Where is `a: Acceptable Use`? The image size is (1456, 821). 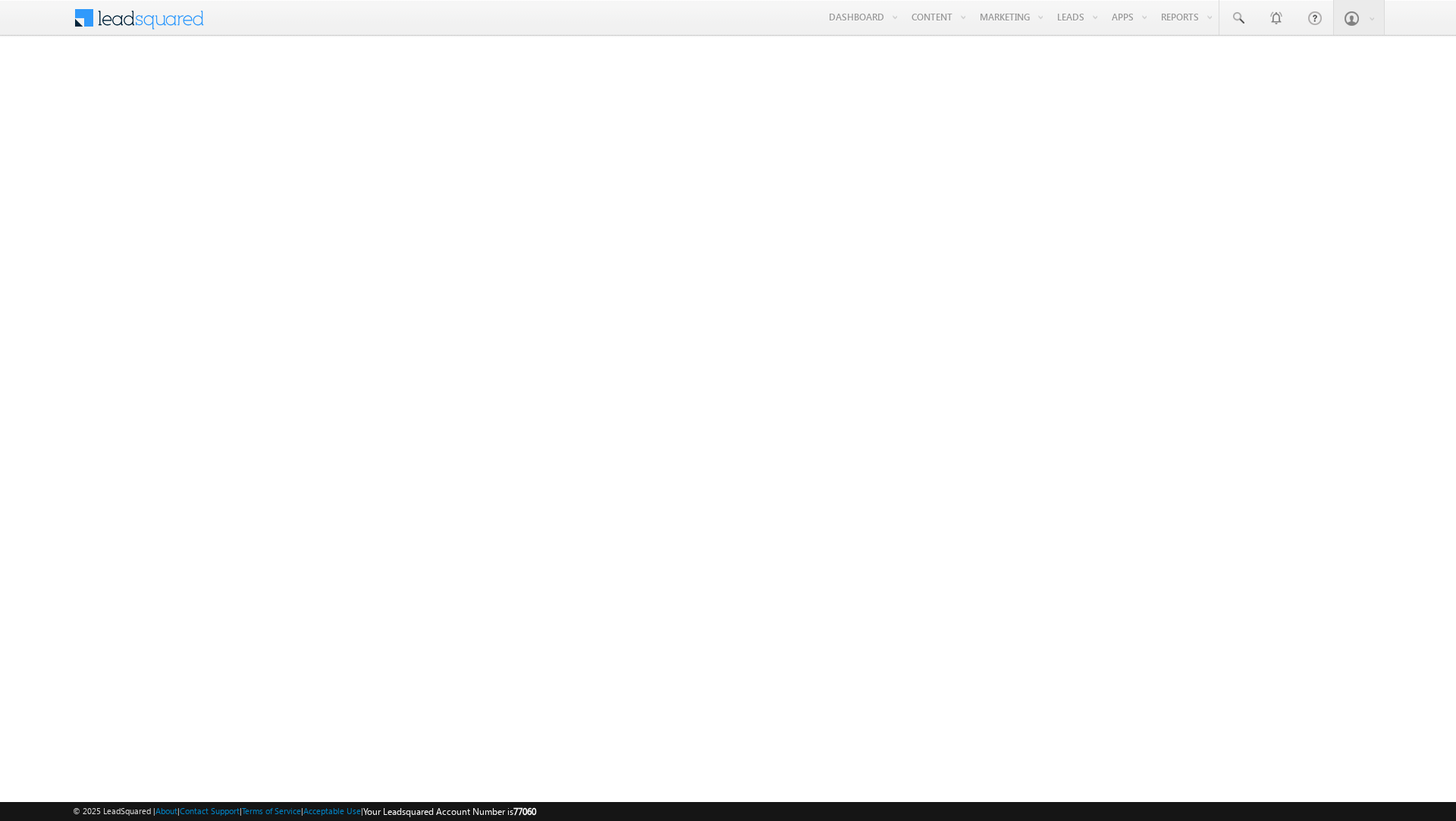
a: Acceptable Use is located at coordinates (332, 810).